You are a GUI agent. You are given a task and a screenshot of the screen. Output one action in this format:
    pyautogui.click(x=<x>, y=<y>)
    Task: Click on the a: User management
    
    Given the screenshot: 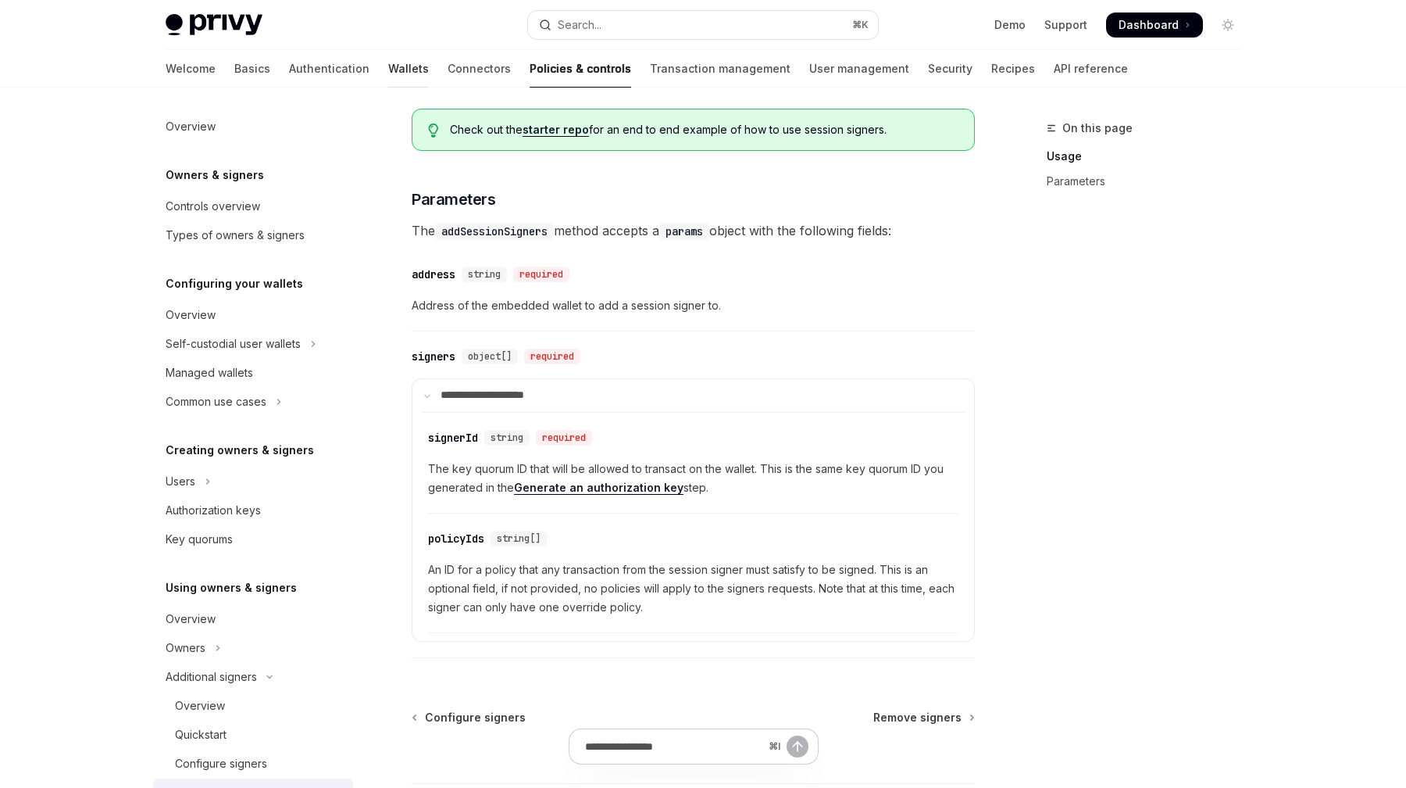 What is the action you would take?
    pyautogui.click(x=859, y=69)
    